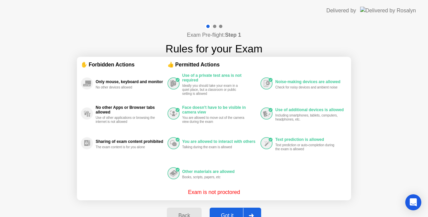 This screenshot has width=428, height=217. What do you see at coordinates (127, 147) in the screenshot?
I see `div: The exam content is for you alone` at bounding box center [127, 147].